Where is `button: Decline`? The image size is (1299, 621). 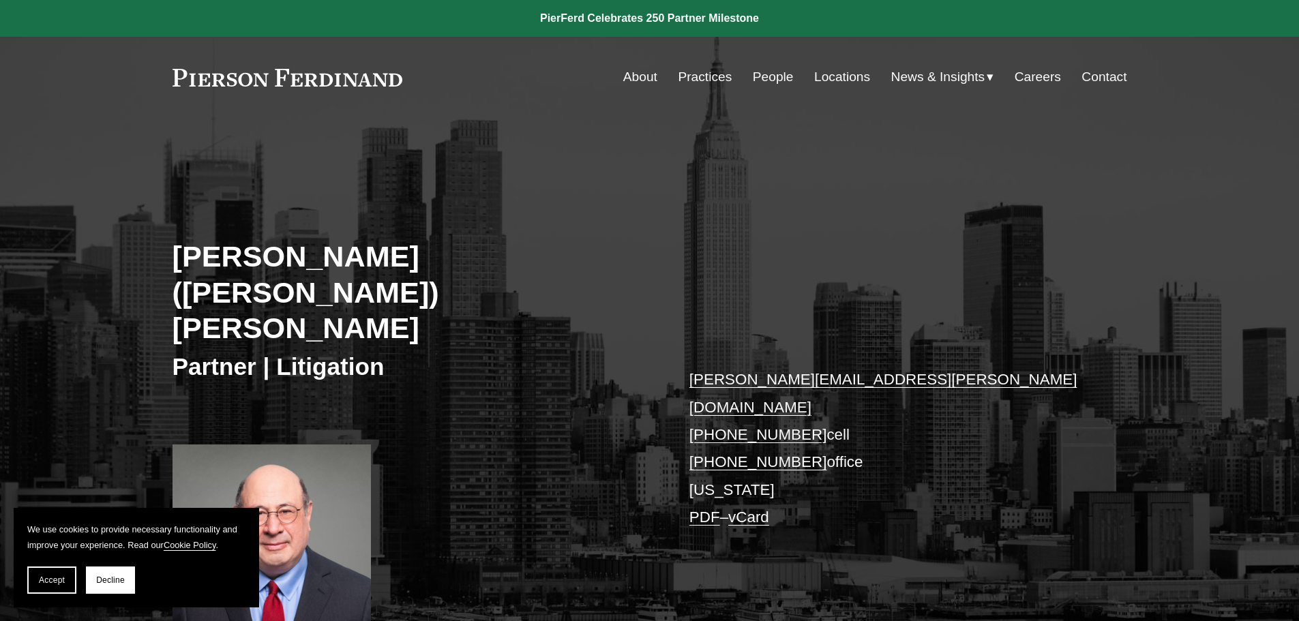 button: Decline is located at coordinates (110, 580).